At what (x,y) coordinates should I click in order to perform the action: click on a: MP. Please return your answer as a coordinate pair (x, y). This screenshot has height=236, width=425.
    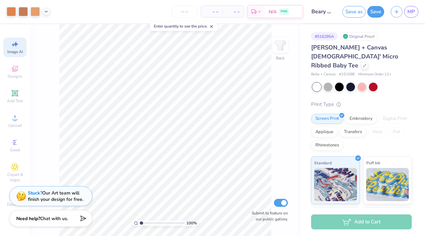
    Looking at the image, I should click on (411, 12).